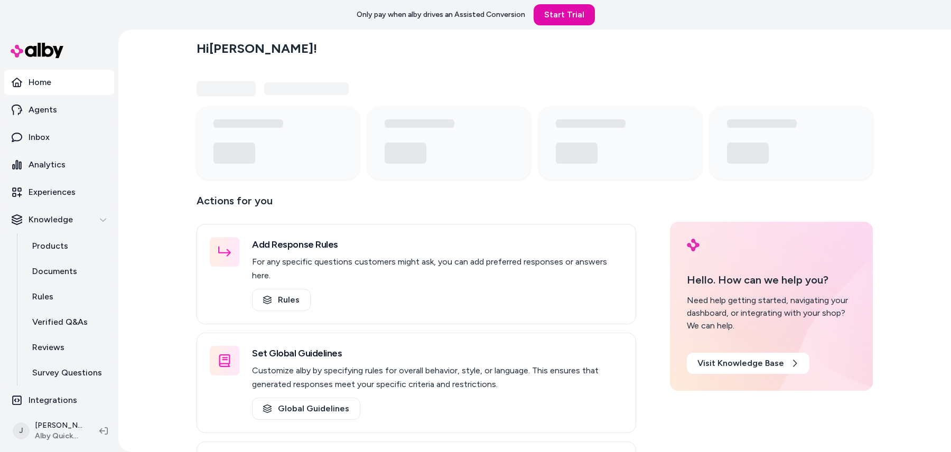 The width and height of the screenshot is (951, 452). I want to click on a: Experiences, so click(59, 192).